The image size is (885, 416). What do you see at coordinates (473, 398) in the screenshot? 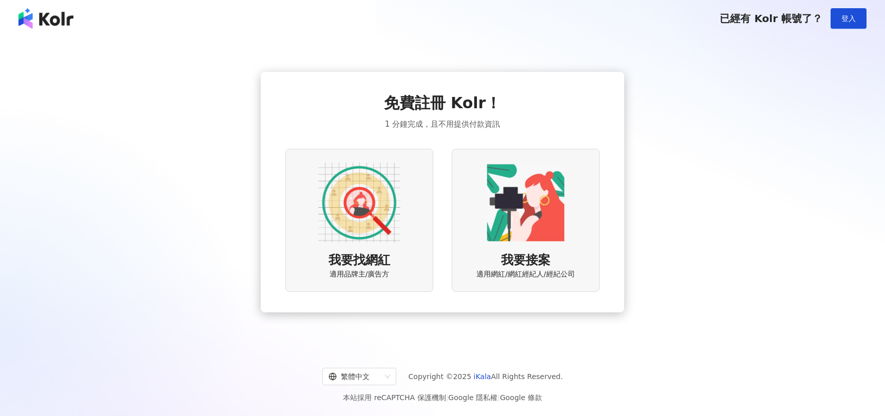
I see `a: Google 隱私權` at bounding box center [473, 398].